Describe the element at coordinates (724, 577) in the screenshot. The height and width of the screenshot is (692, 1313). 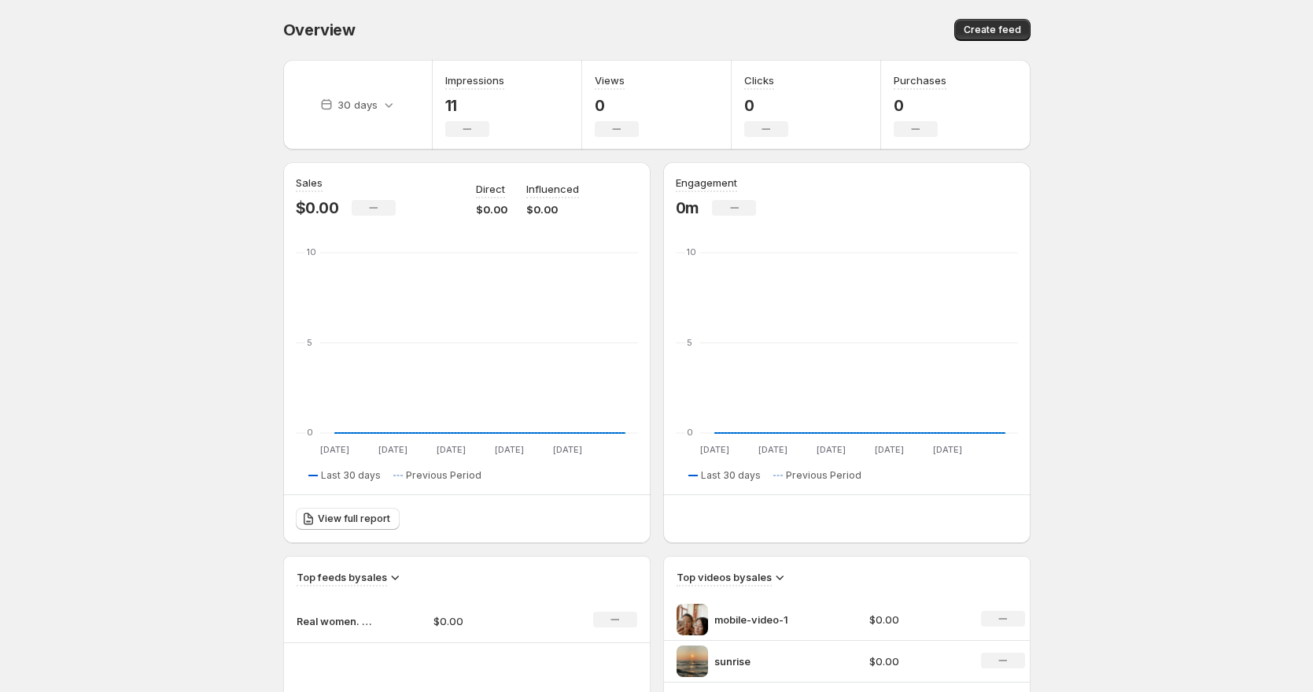
I see `h3: Top videos by sales` at that location.